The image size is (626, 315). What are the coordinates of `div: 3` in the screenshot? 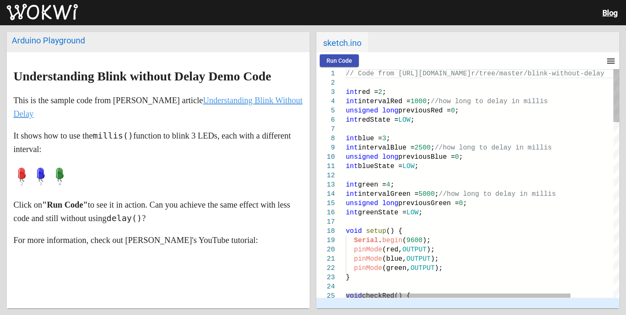 It's located at (326, 92).